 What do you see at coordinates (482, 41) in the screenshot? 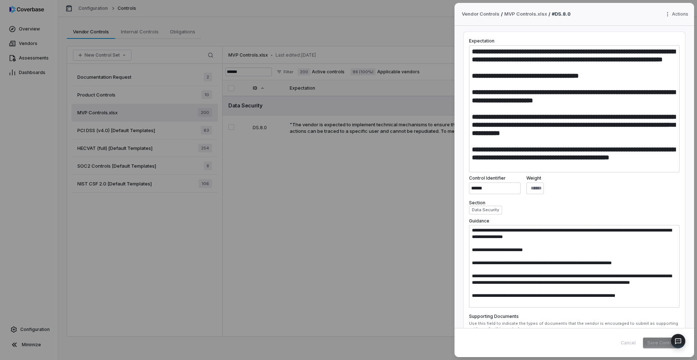
I see `label: Expectation` at bounding box center [482, 41].